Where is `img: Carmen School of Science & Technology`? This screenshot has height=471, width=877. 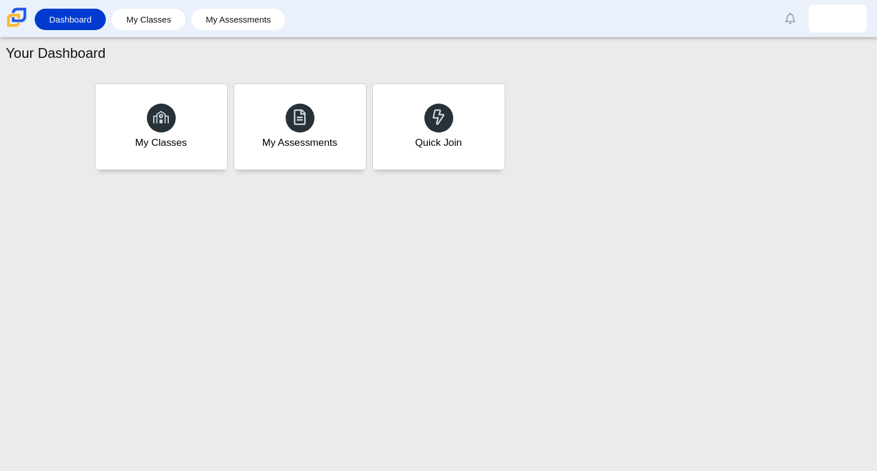 img: Carmen School of Science & Technology is located at coordinates (17, 17).